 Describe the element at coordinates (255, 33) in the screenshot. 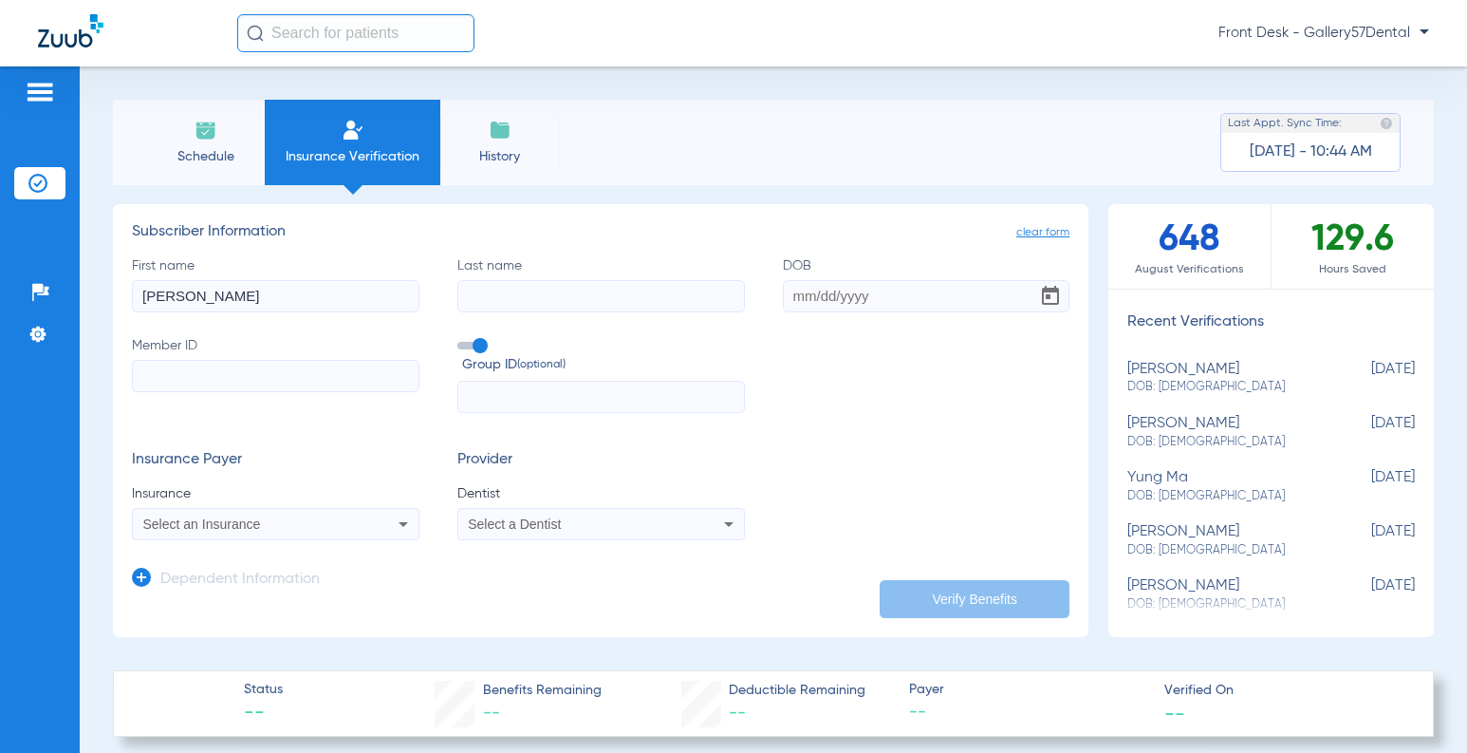

I see `img: Search Icon` at that location.